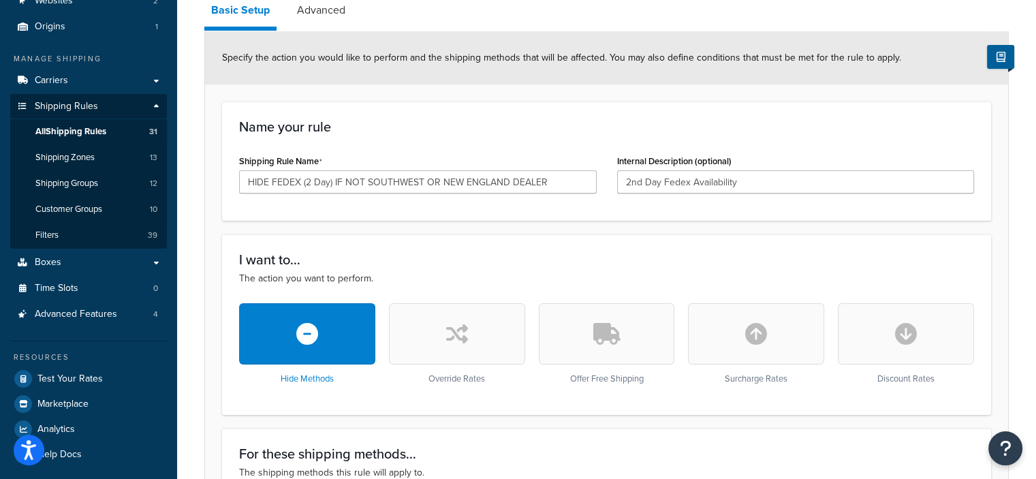 The image size is (1036, 479). I want to click on a: AllShipping Rules31, so click(89, 131).